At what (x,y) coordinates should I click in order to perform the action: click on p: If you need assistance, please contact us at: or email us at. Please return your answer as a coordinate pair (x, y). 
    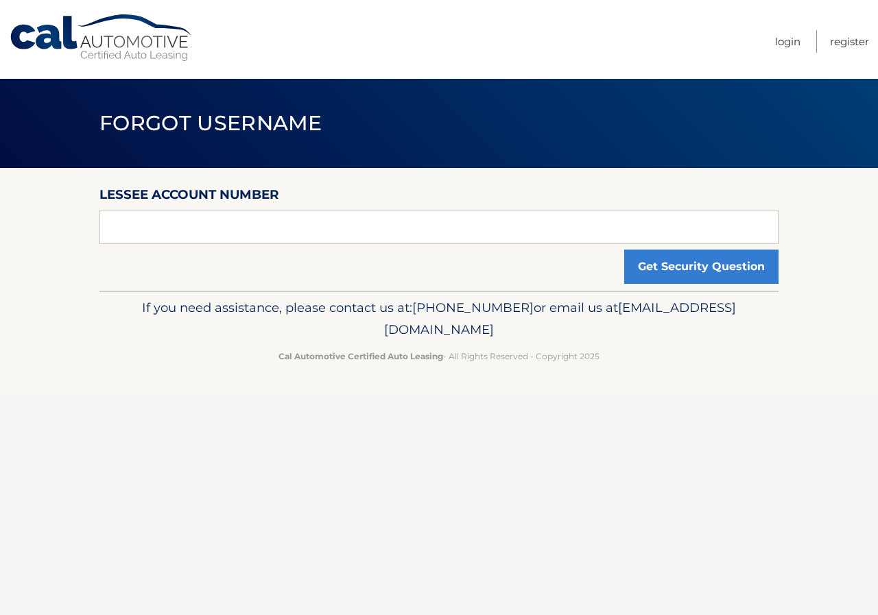
    Looking at the image, I should click on (439, 319).